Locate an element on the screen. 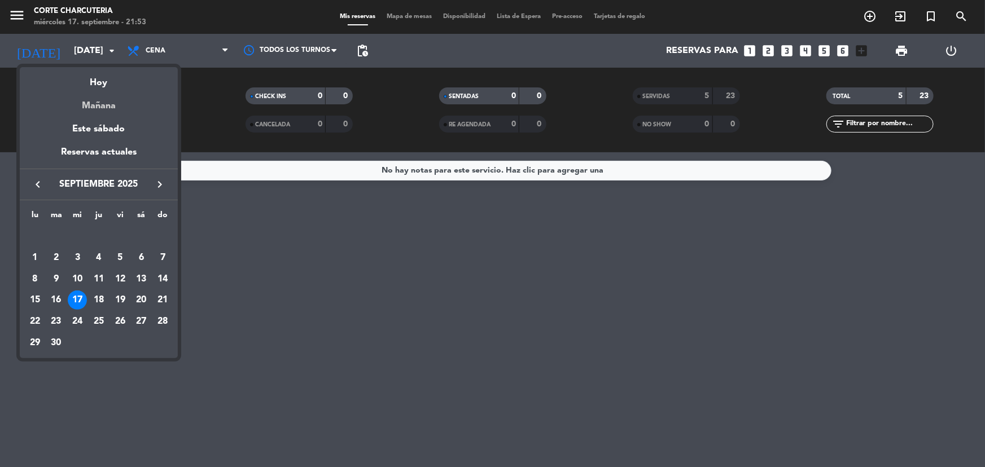 Image resolution: width=985 pixels, height=467 pixels. td: 22 de septiembre de 2025 is located at coordinates (35, 322).